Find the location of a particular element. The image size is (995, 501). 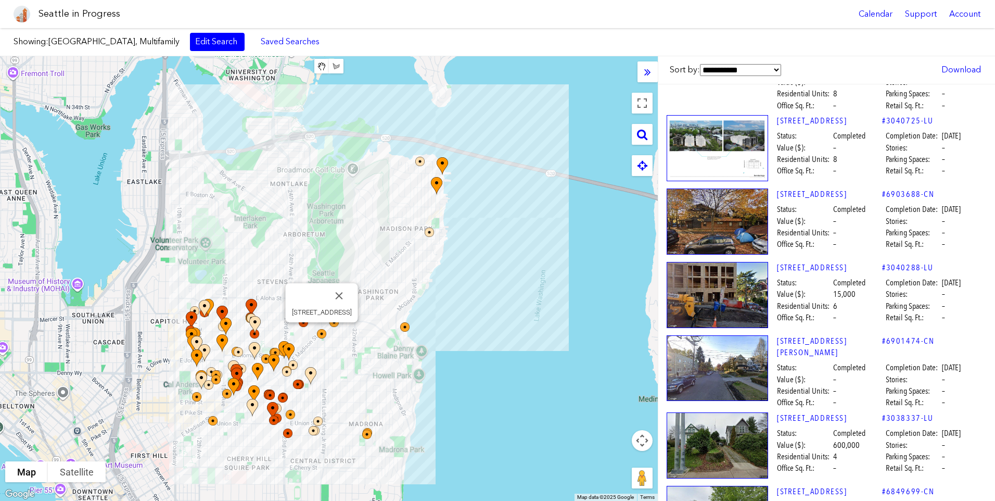

h1: Seattle in Progress is located at coordinates (79, 14).